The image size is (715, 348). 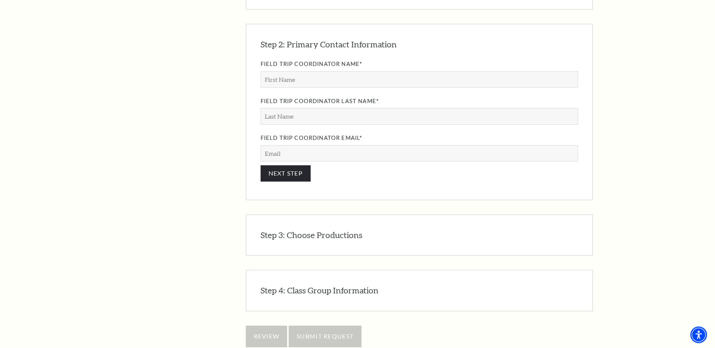 I want to click on input: Email, so click(x=419, y=153).